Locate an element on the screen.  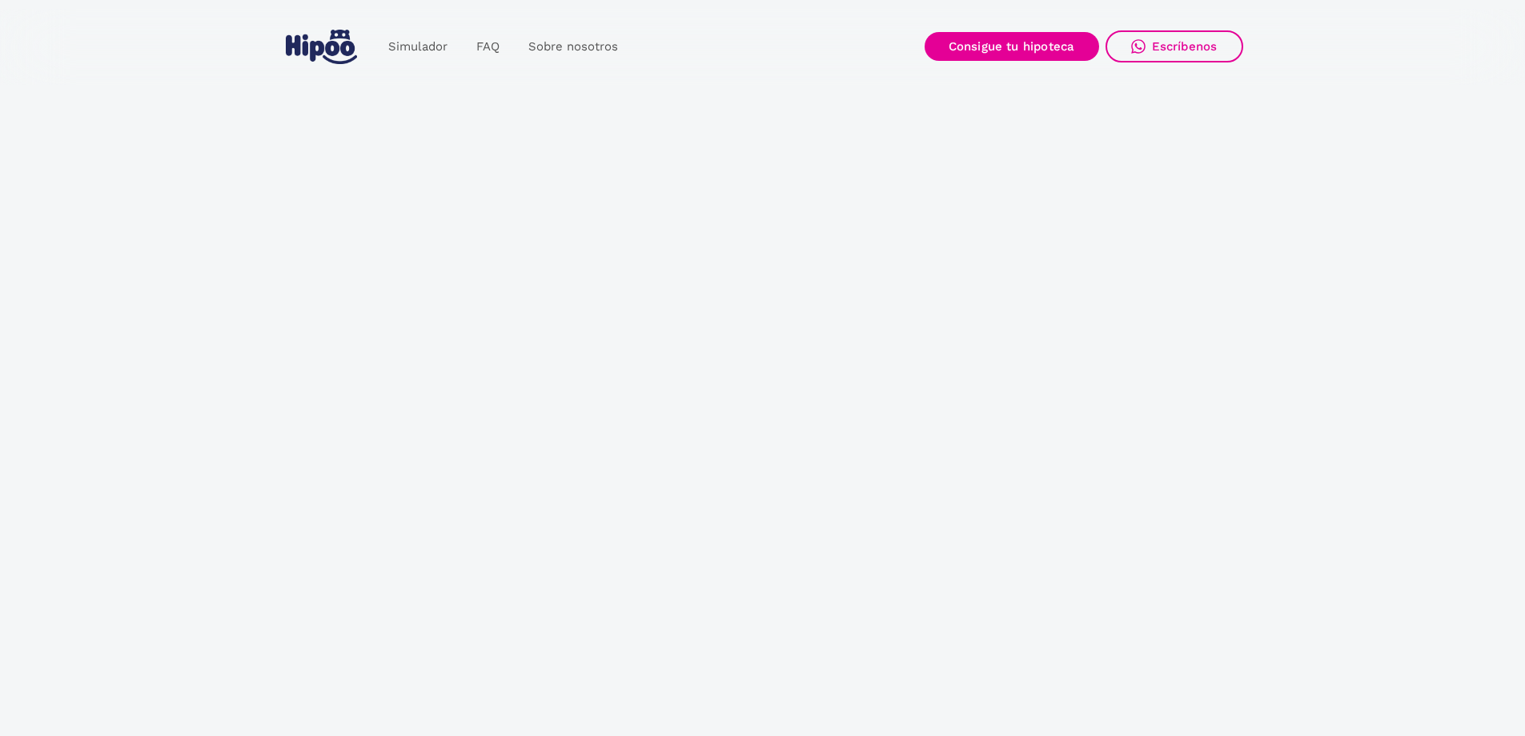
a: Escríbenos is located at coordinates (1175, 46).